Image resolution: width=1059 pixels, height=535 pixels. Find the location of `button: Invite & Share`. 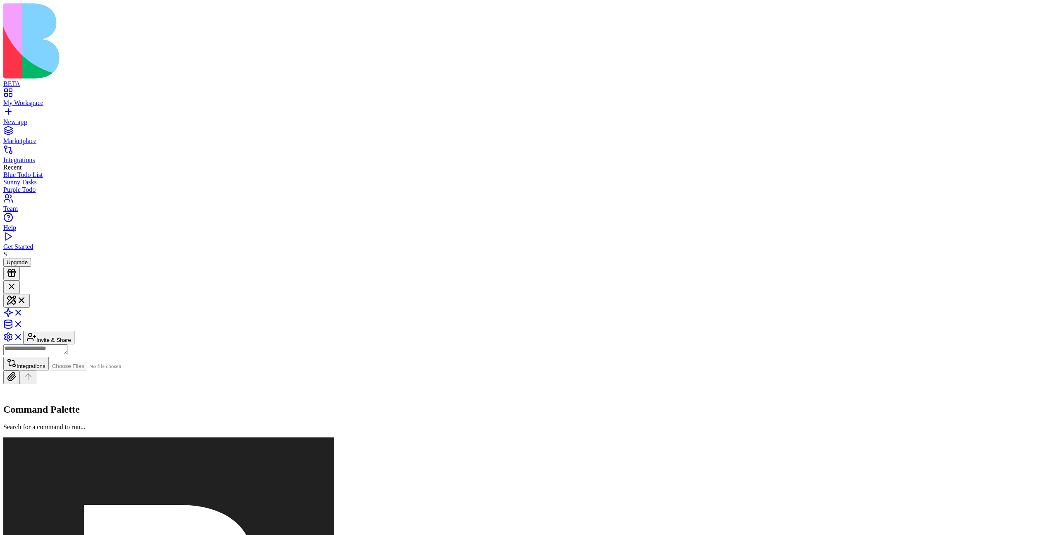

button: Invite & Share is located at coordinates (49, 338).